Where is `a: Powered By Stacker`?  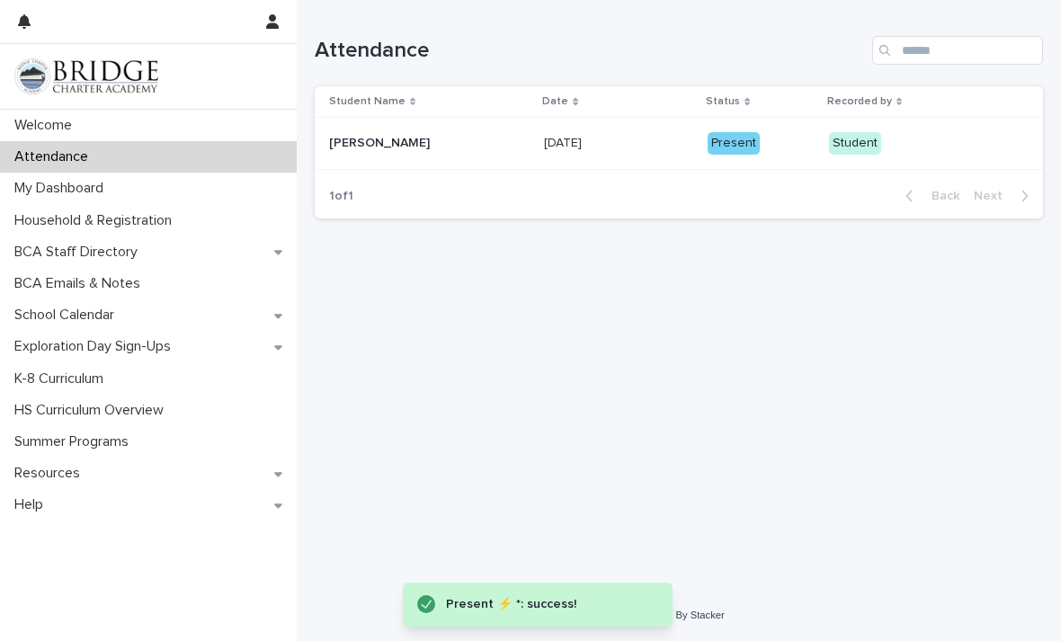
a: Powered By Stacker is located at coordinates (678, 615).